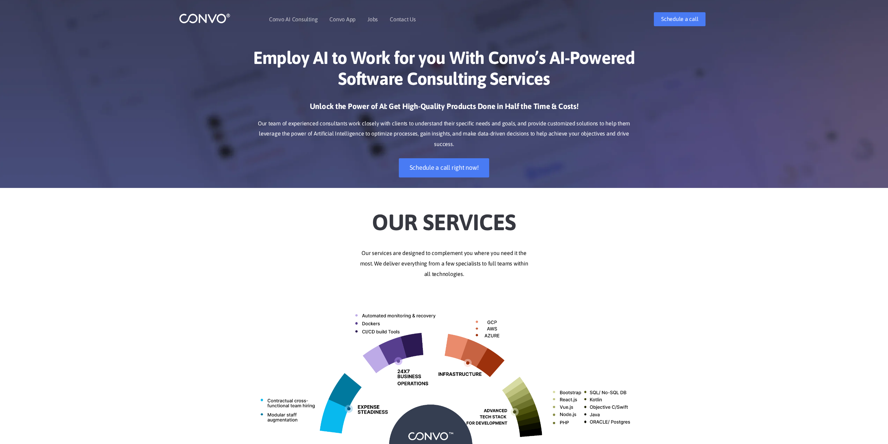 Image resolution: width=888 pixels, height=444 pixels. What do you see at coordinates (403, 19) in the screenshot?
I see `a: Contact Us` at bounding box center [403, 19].